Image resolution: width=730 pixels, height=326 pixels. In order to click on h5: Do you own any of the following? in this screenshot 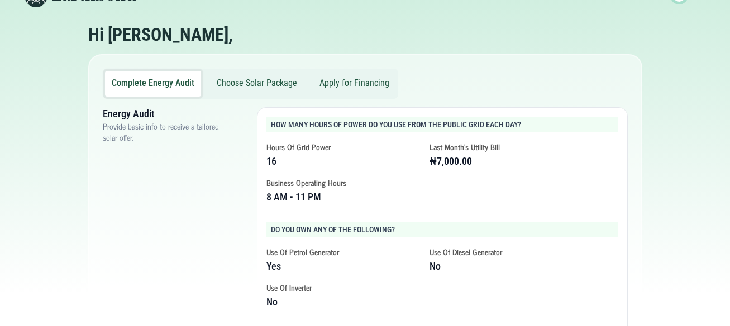, I will do `click(442, 229)`.